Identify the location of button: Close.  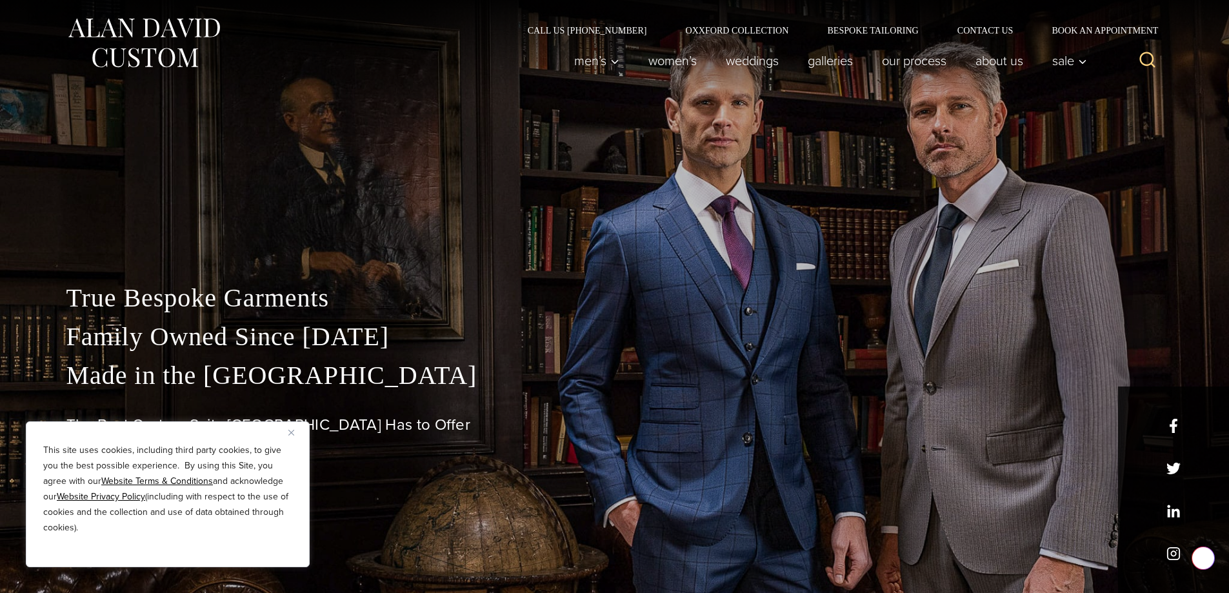
(296, 432).